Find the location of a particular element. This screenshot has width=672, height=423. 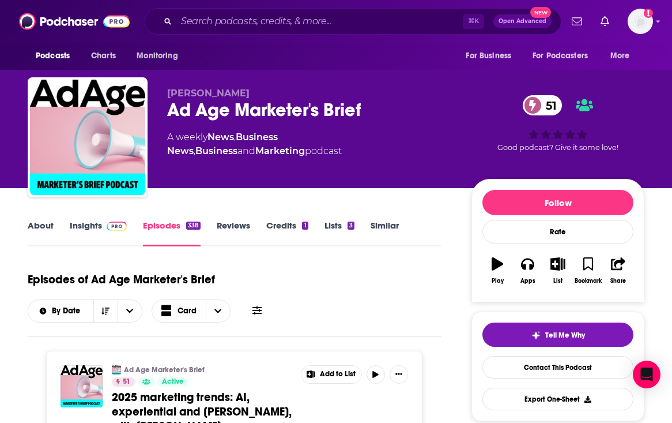

a: Lists3 is located at coordinates (340, 233).